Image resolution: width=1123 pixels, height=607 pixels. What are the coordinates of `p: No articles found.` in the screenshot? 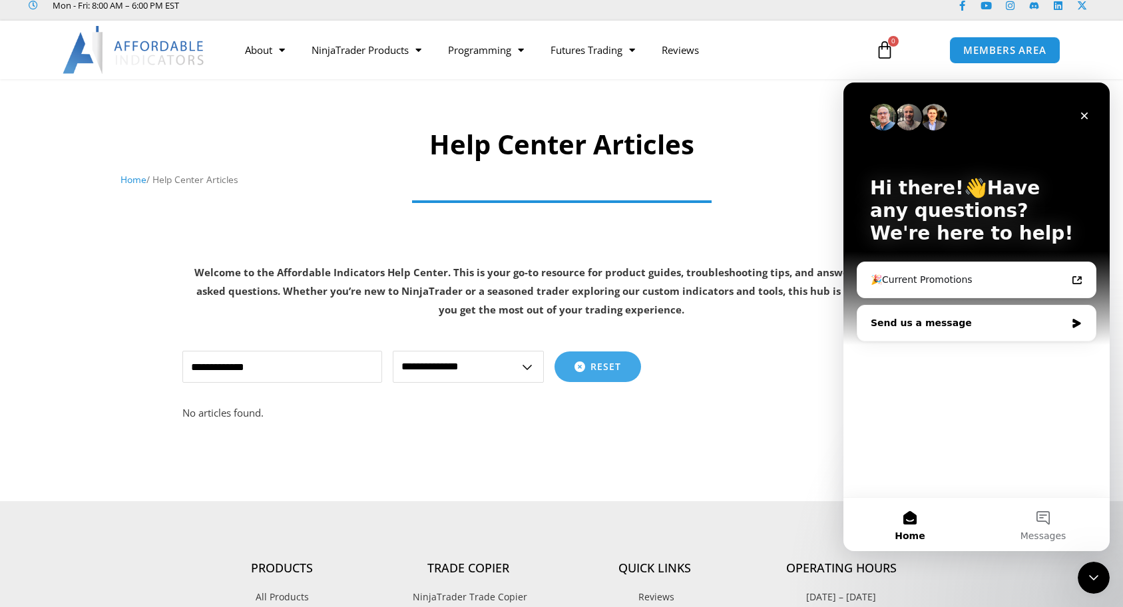 It's located at (562, 413).